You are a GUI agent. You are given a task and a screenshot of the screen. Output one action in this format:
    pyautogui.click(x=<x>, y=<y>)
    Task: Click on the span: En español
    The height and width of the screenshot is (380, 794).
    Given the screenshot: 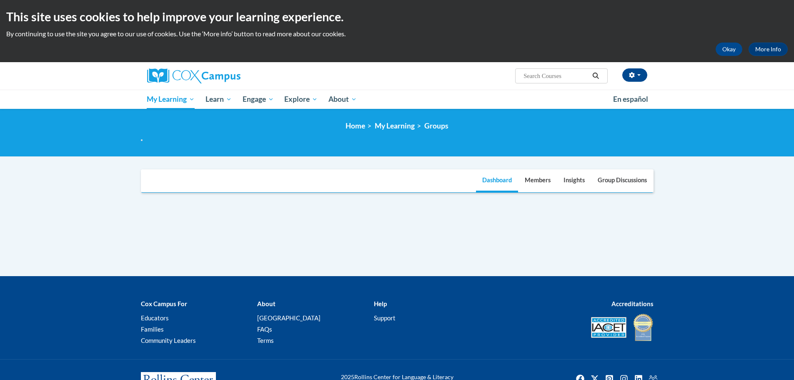 What is the action you would take?
    pyautogui.click(x=630, y=99)
    